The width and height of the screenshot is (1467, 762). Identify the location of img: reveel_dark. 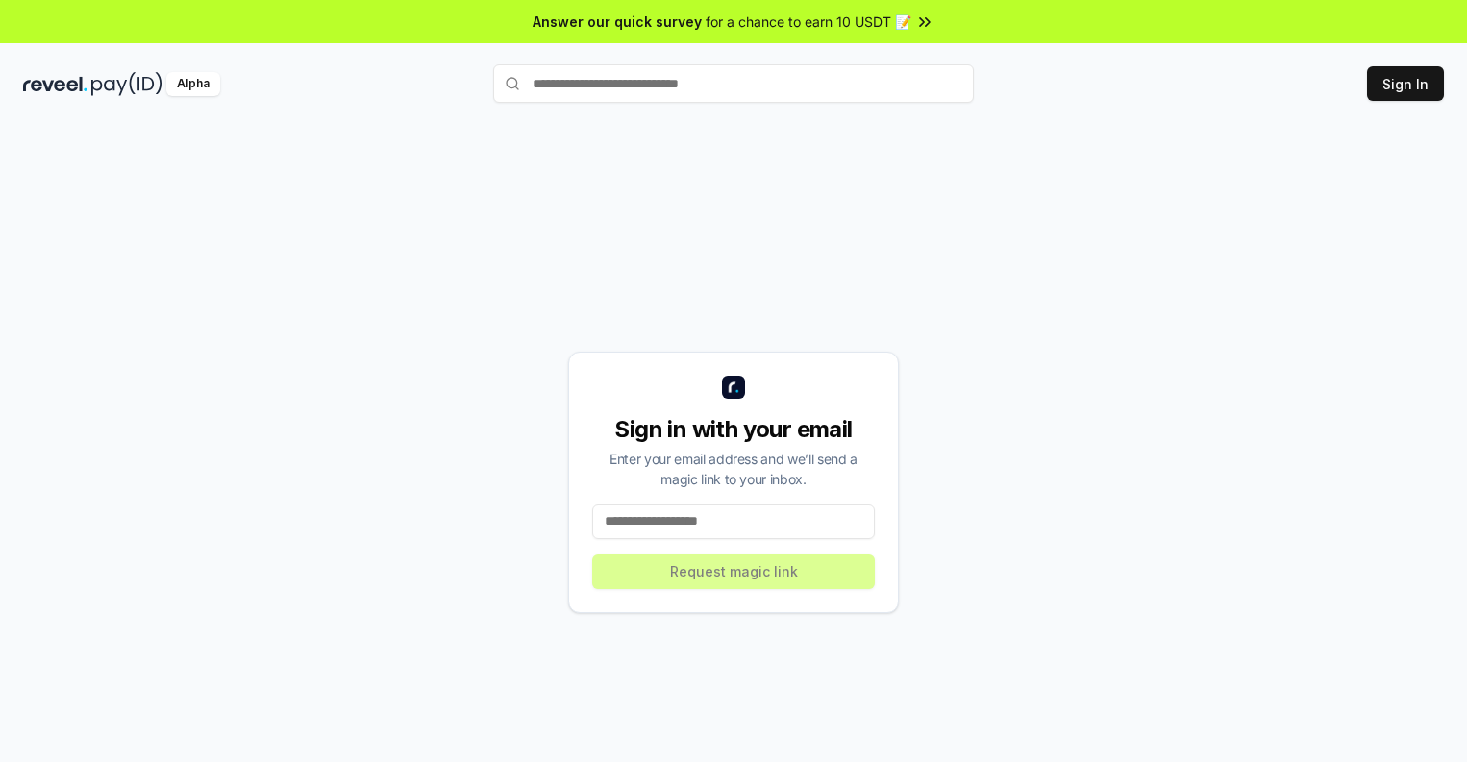
(55, 84).